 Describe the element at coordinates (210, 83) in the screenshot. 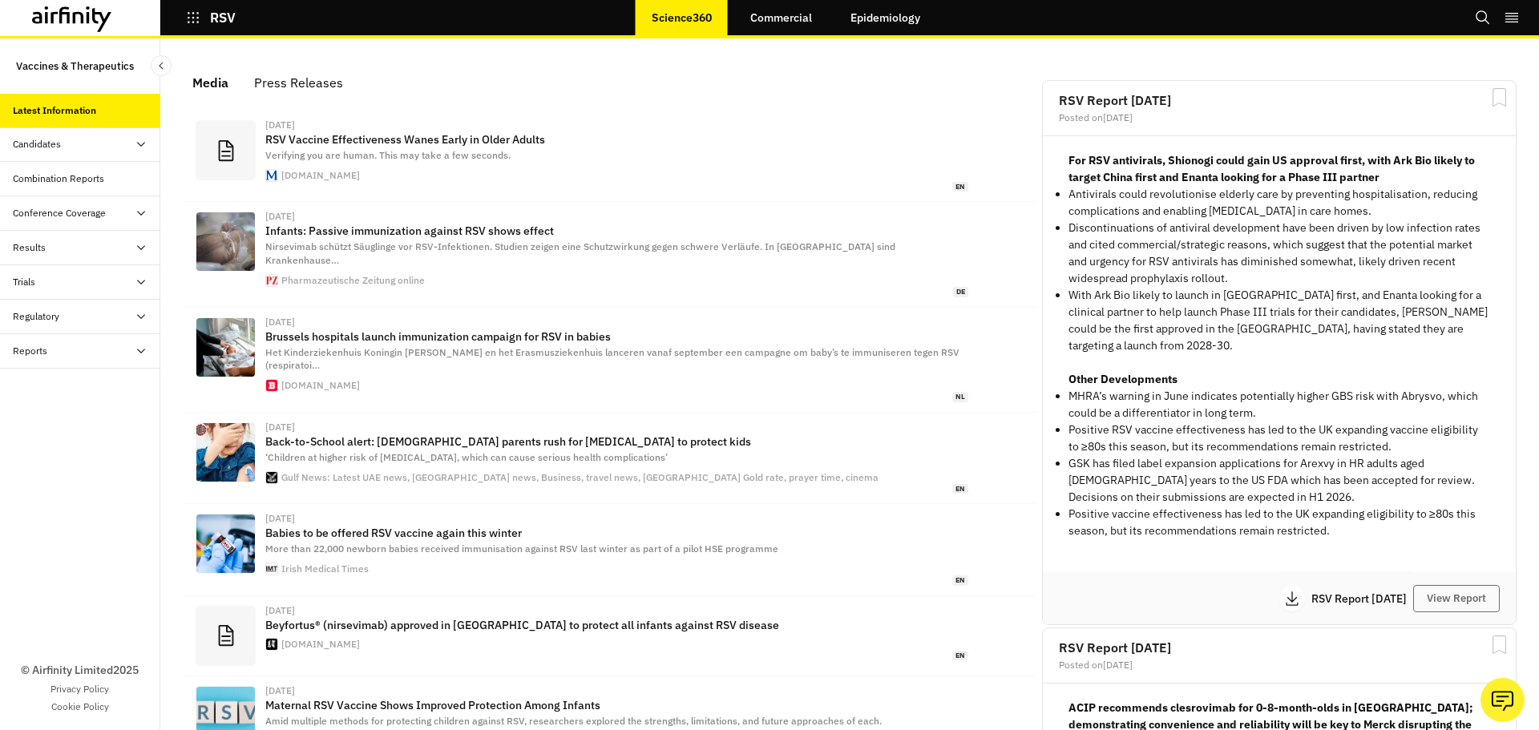

I see `div: Media` at that location.